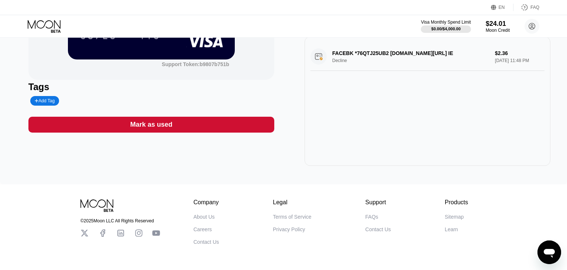 The image size is (567, 270). Describe the element at coordinates (151, 87) in the screenshot. I see `div: Tags` at that location.